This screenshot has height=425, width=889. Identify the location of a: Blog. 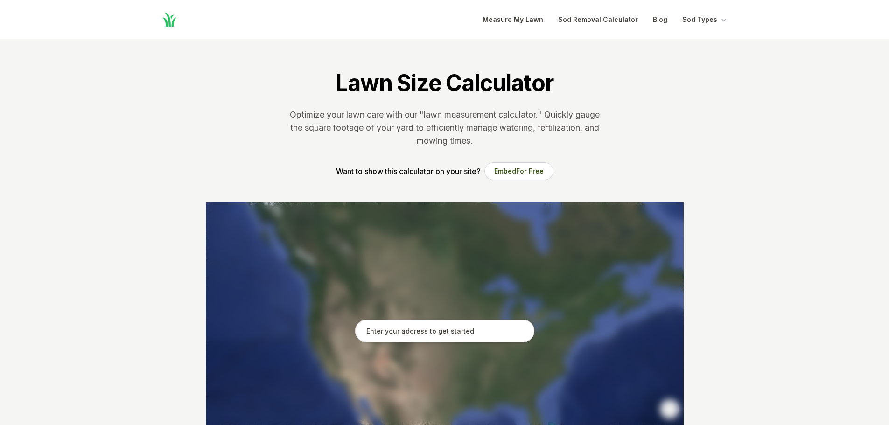
(660, 20).